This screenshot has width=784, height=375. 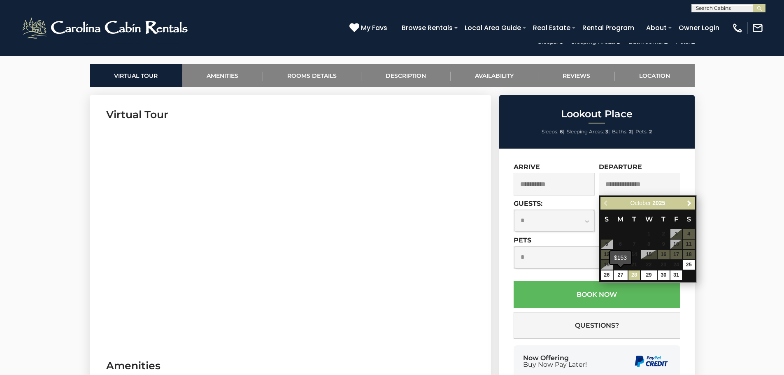 What do you see at coordinates (586, 131) in the screenshot?
I see `span: Sleeping Areas:` at bounding box center [586, 131].